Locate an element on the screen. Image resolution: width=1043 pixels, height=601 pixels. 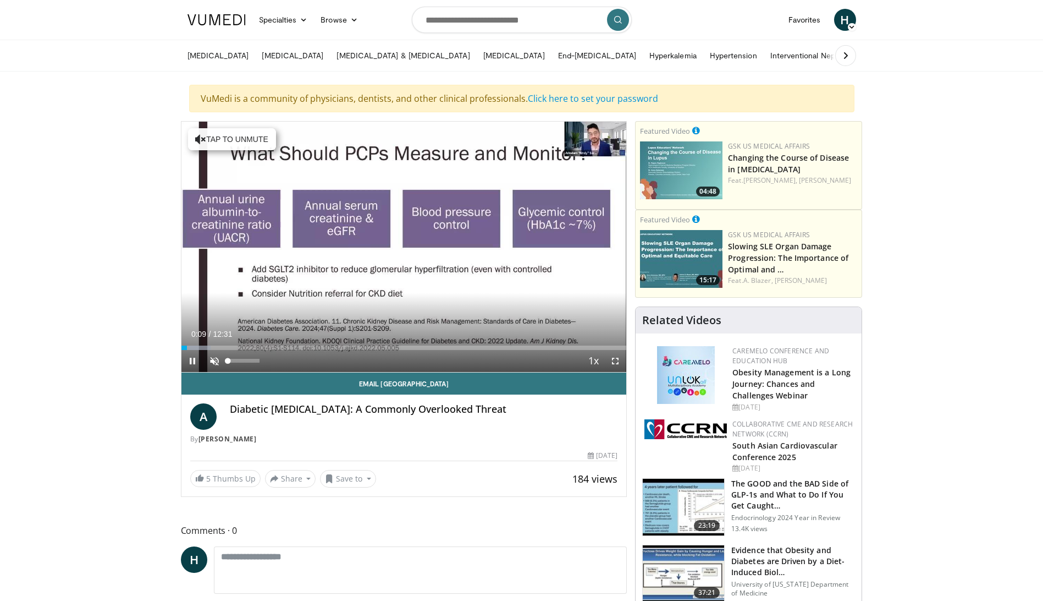
span: 04:48 is located at coordinates (708, 191).